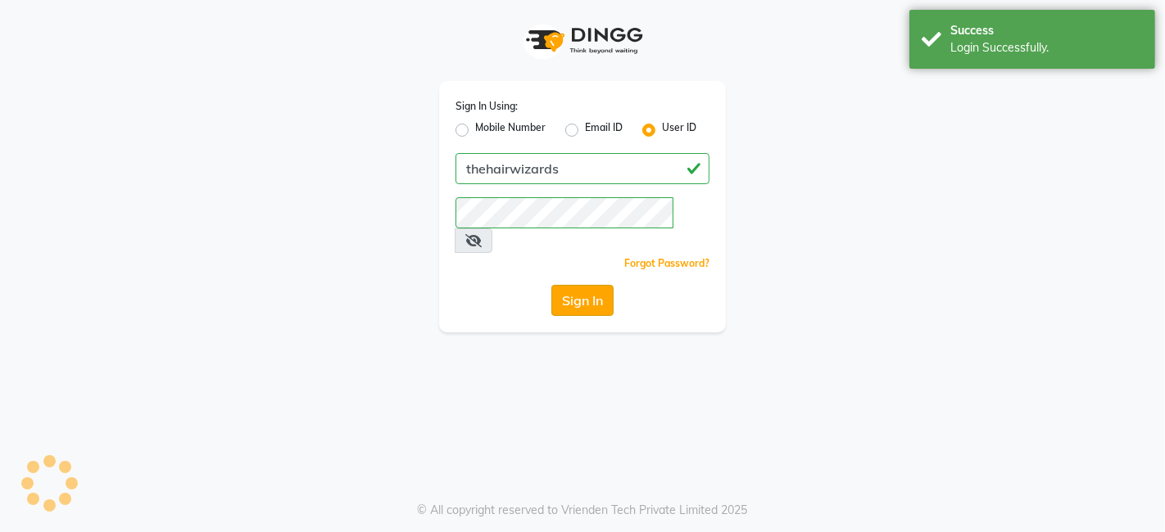 The image size is (1165, 532). Describe the element at coordinates (604, 130) in the screenshot. I see `label: Email ID` at that location.